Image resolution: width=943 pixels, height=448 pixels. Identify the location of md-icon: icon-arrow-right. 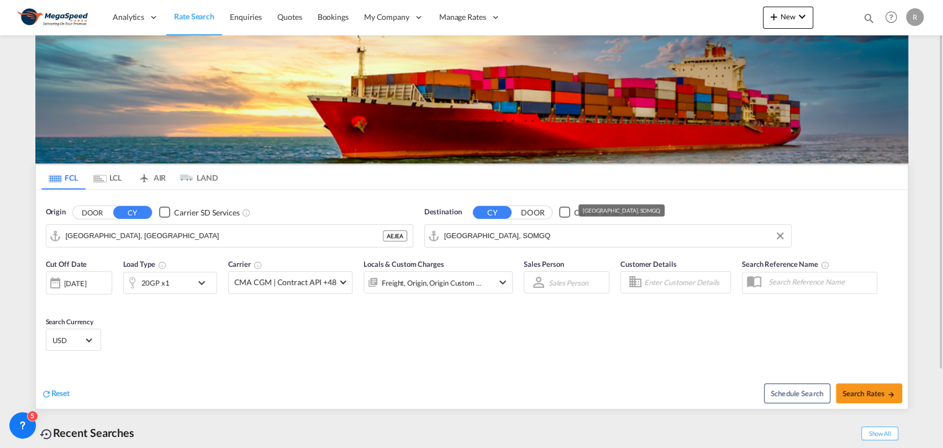
(891, 394).